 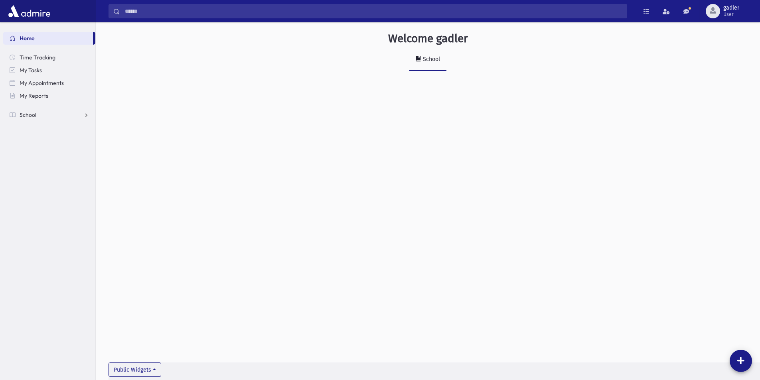 I want to click on a: Home, so click(x=48, y=38).